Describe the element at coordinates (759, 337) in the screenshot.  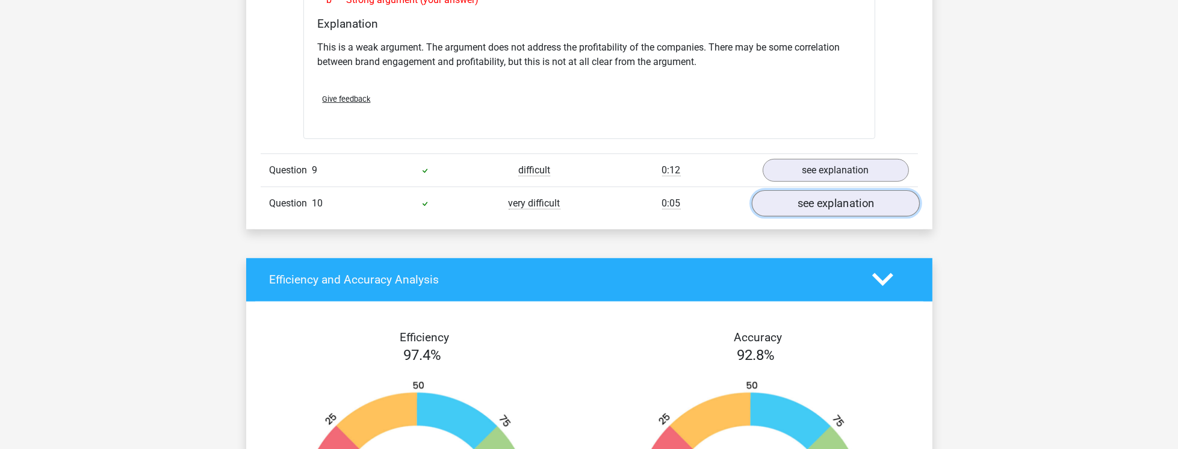
I see `h4: Accuracy` at that location.